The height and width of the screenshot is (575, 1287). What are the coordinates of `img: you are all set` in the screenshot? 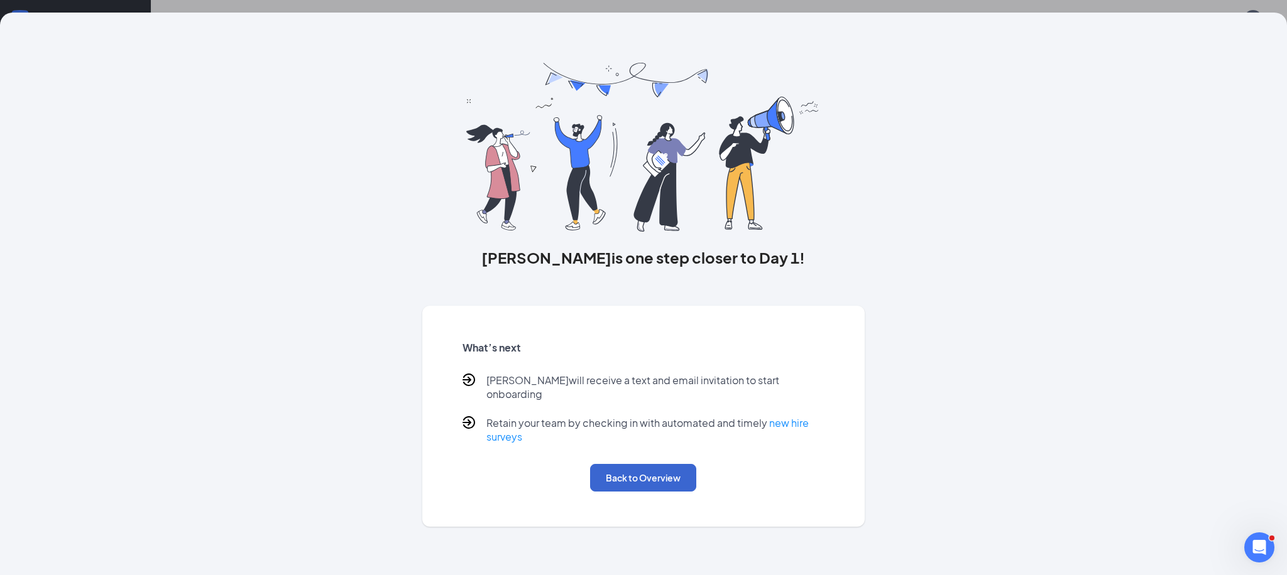 It's located at (643, 147).